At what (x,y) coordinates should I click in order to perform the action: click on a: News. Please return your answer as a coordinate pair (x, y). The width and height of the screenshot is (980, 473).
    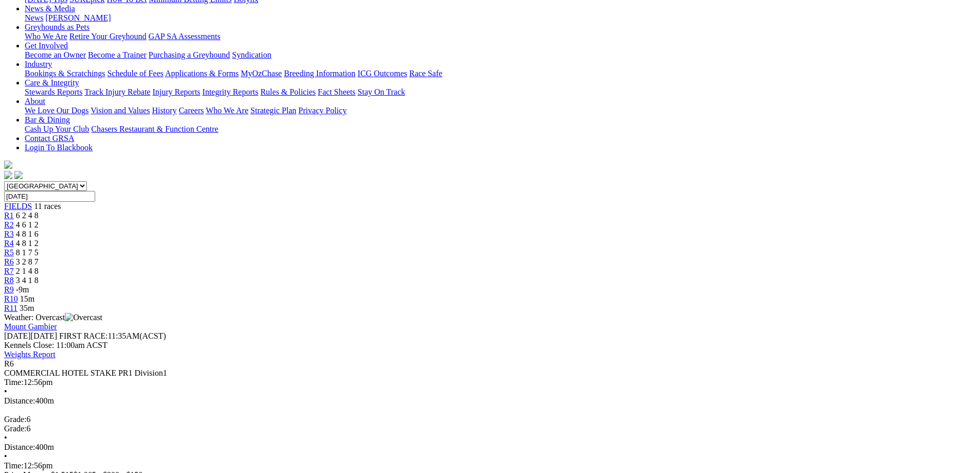
    Looking at the image, I should click on (34, 17).